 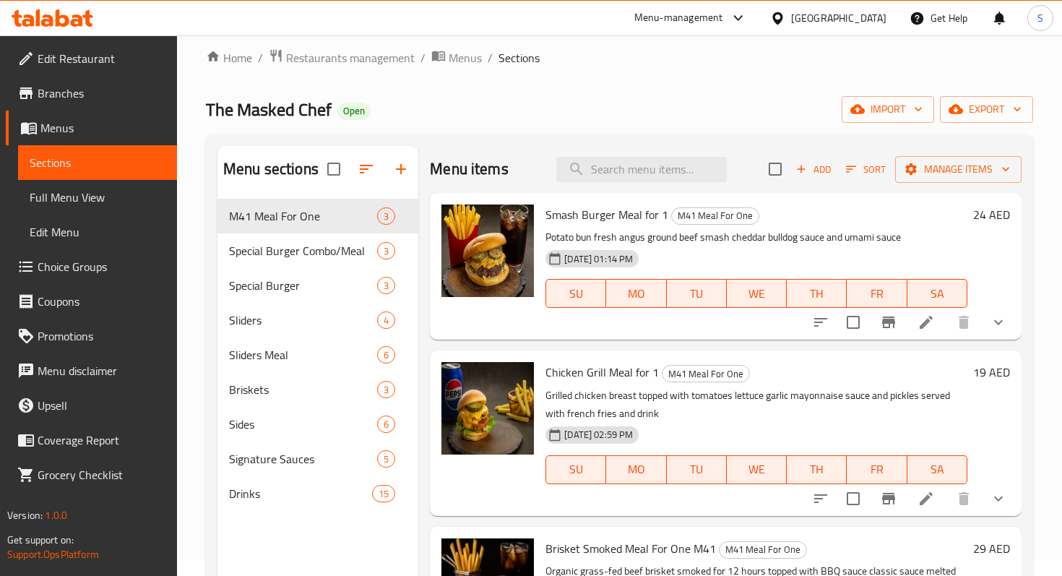 What do you see at coordinates (576, 293) in the screenshot?
I see `span: SU` at bounding box center [576, 293].